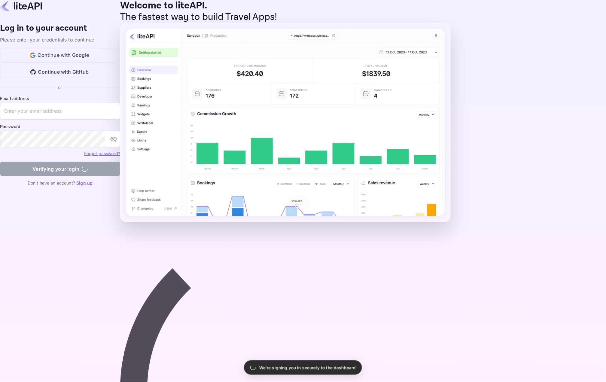 This screenshot has width=606, height=382. Describe the element at coordinates (60, 87) in the screenshot. I see `p: or` at that location.